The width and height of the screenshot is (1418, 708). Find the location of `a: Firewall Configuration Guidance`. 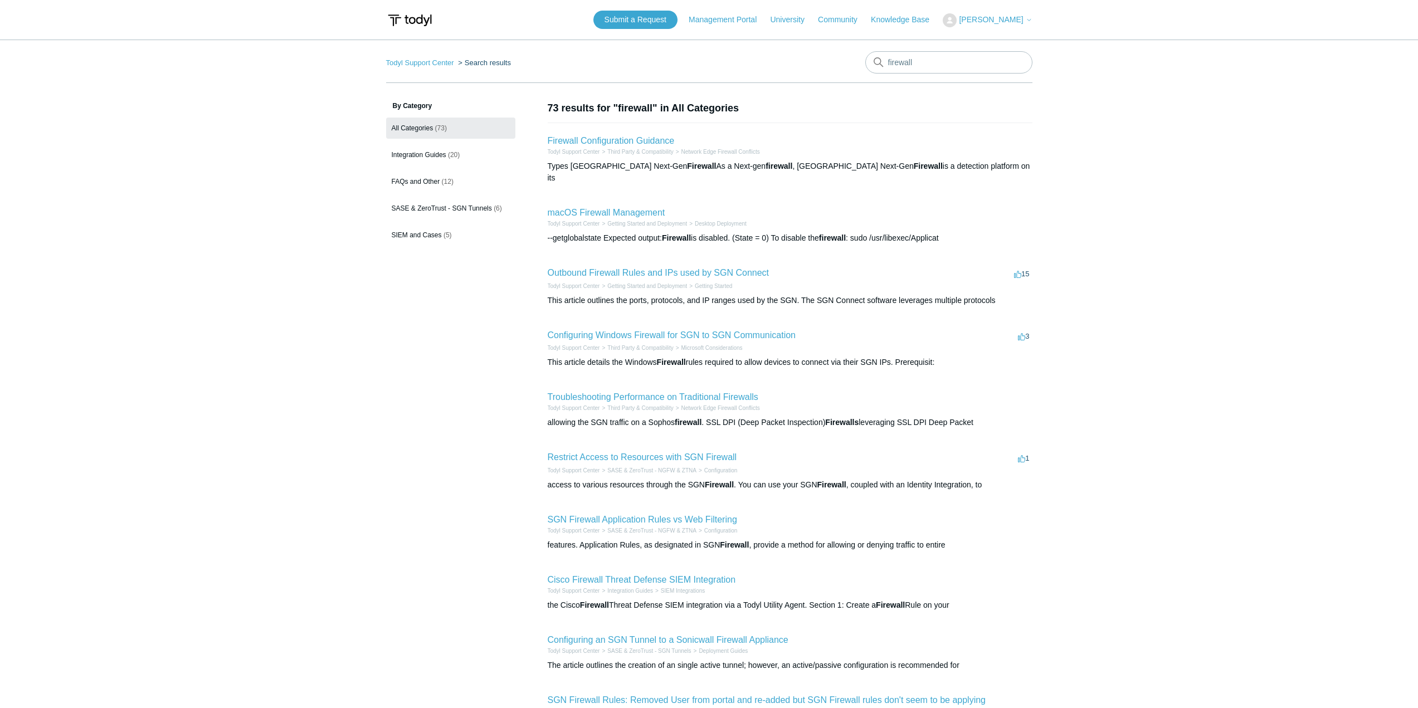

a: Firewall Configuration Guidance is located at coordinates (611, 140).